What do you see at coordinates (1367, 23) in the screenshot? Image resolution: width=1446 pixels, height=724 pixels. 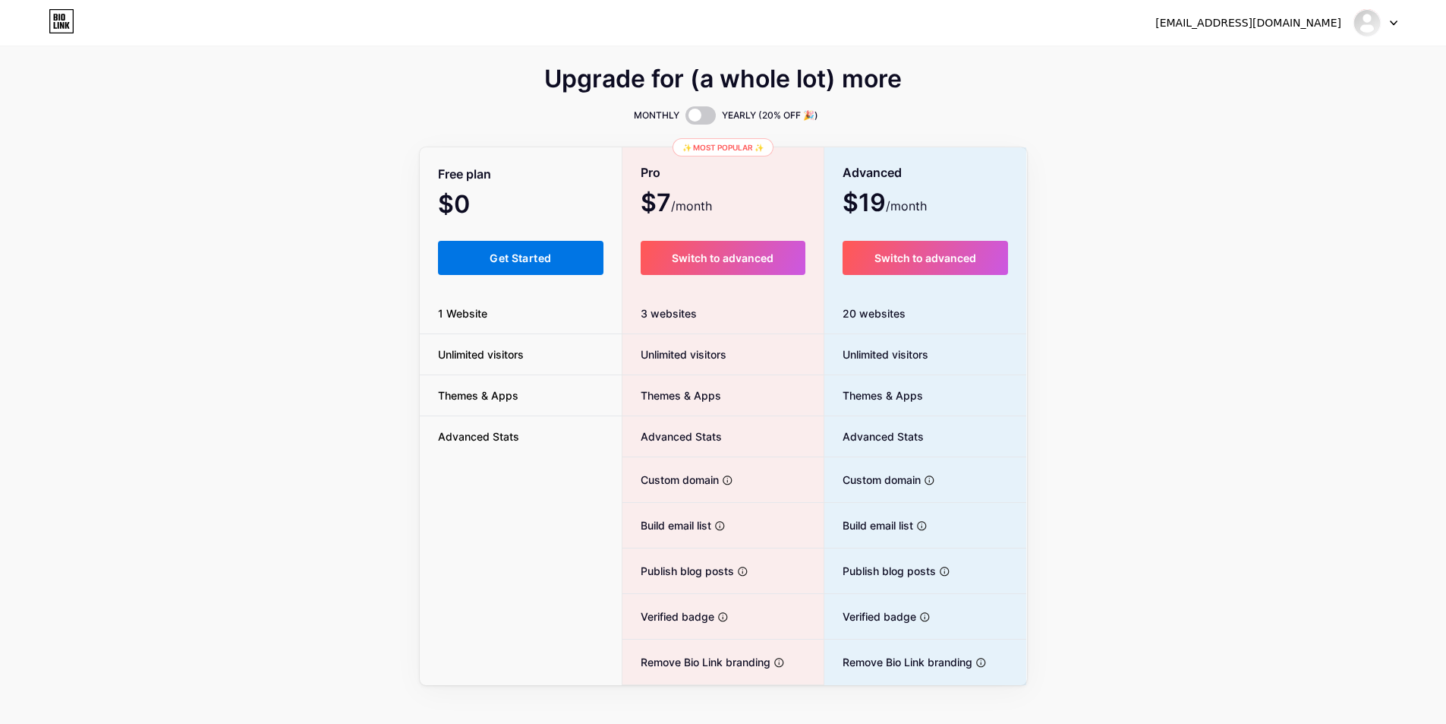 I see `img: tpl01tracker` at bounding box center [1367, 23].